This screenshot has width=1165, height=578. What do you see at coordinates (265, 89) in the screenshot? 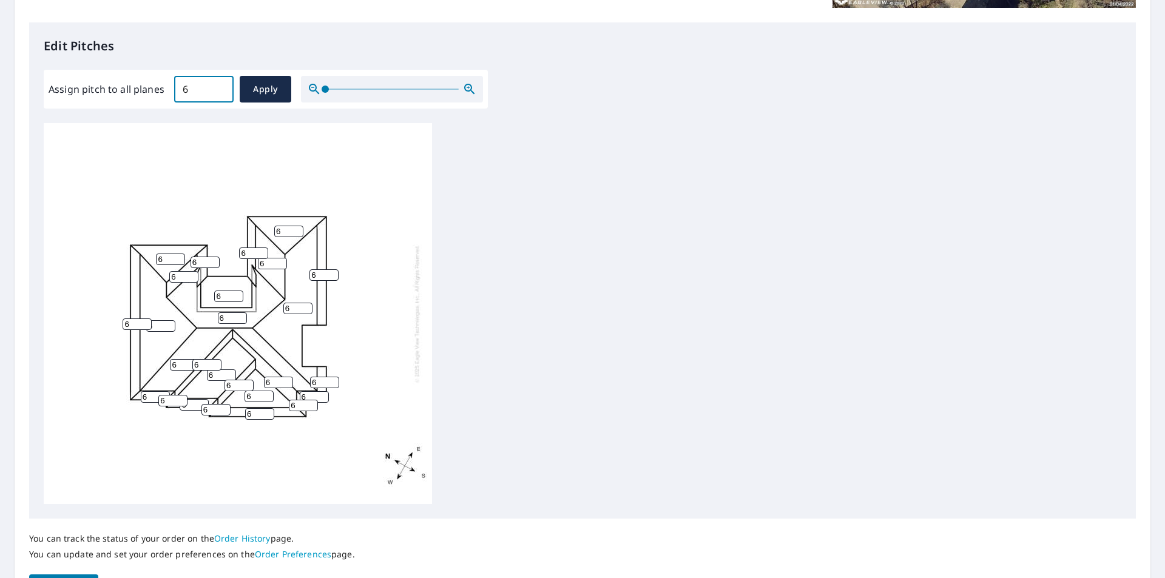
I see `button: Apply` at bounding box center [265, 89].